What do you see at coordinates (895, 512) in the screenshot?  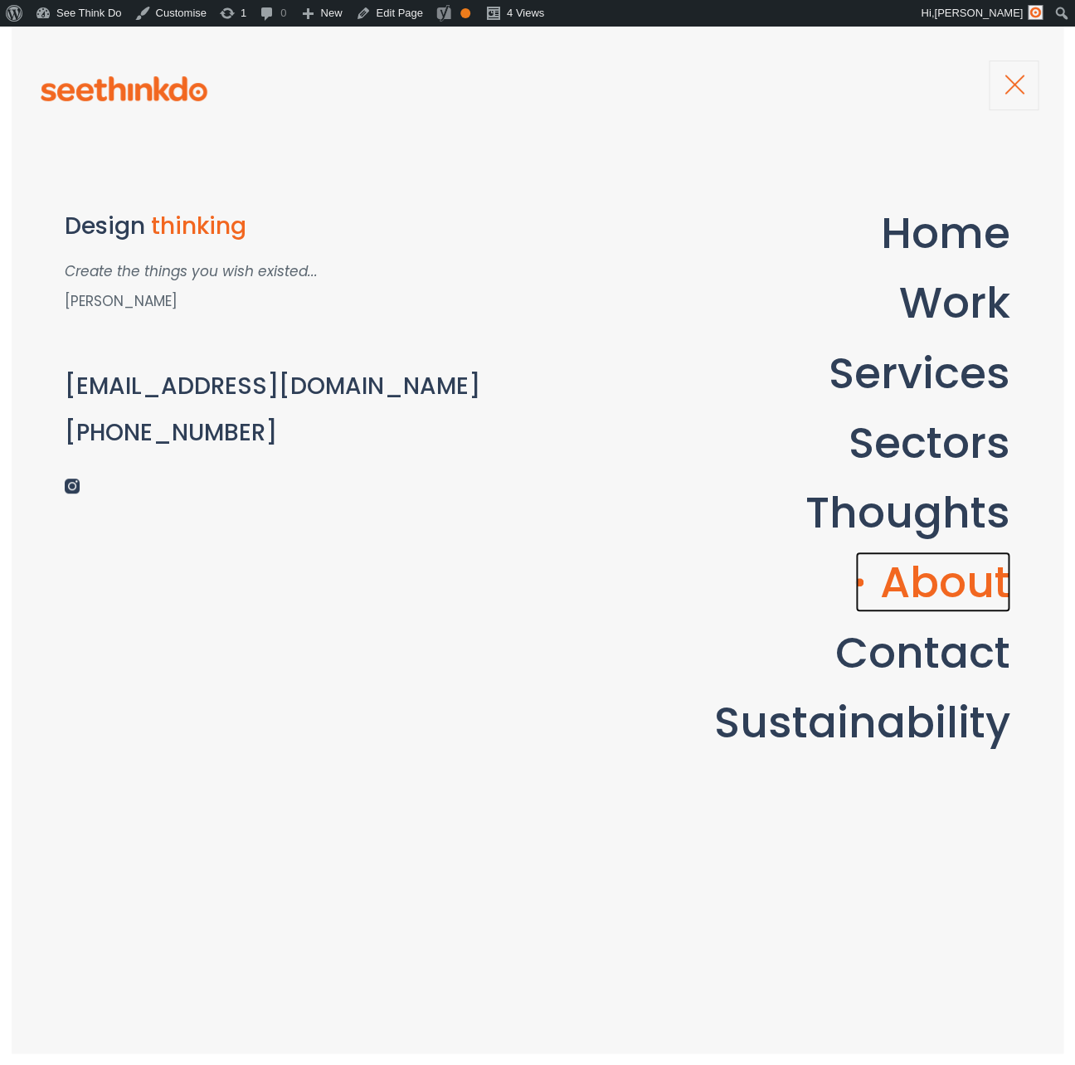 I see `a: Thoughts` at bounding box center [895, 512].